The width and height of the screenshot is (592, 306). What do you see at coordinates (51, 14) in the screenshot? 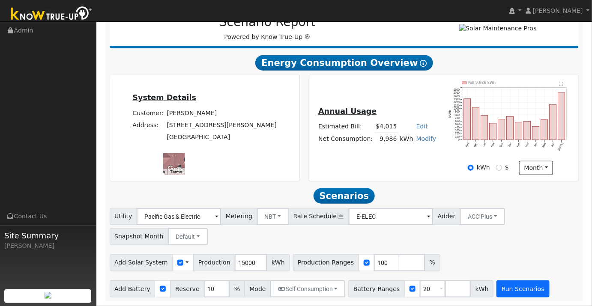
I see `img: Know True-Up` at bounding box center [51, 14].